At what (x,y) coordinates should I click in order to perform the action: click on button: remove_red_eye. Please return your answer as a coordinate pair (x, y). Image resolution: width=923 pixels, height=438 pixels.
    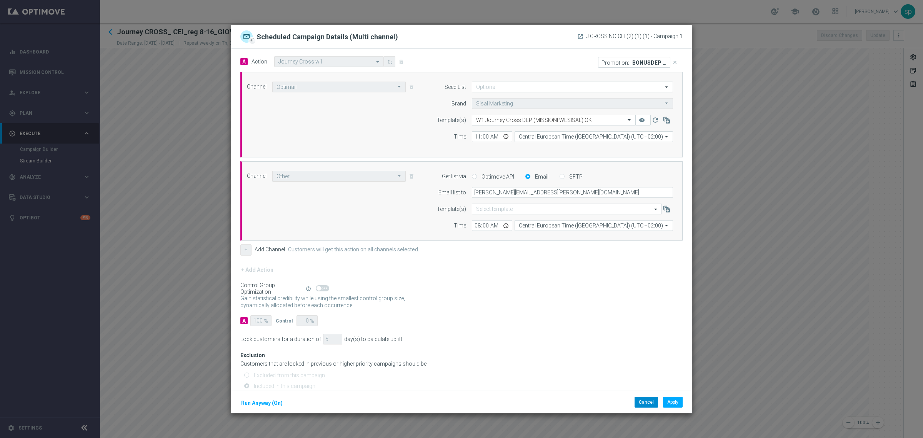
    Looking at the image, I should click on (643, 120).